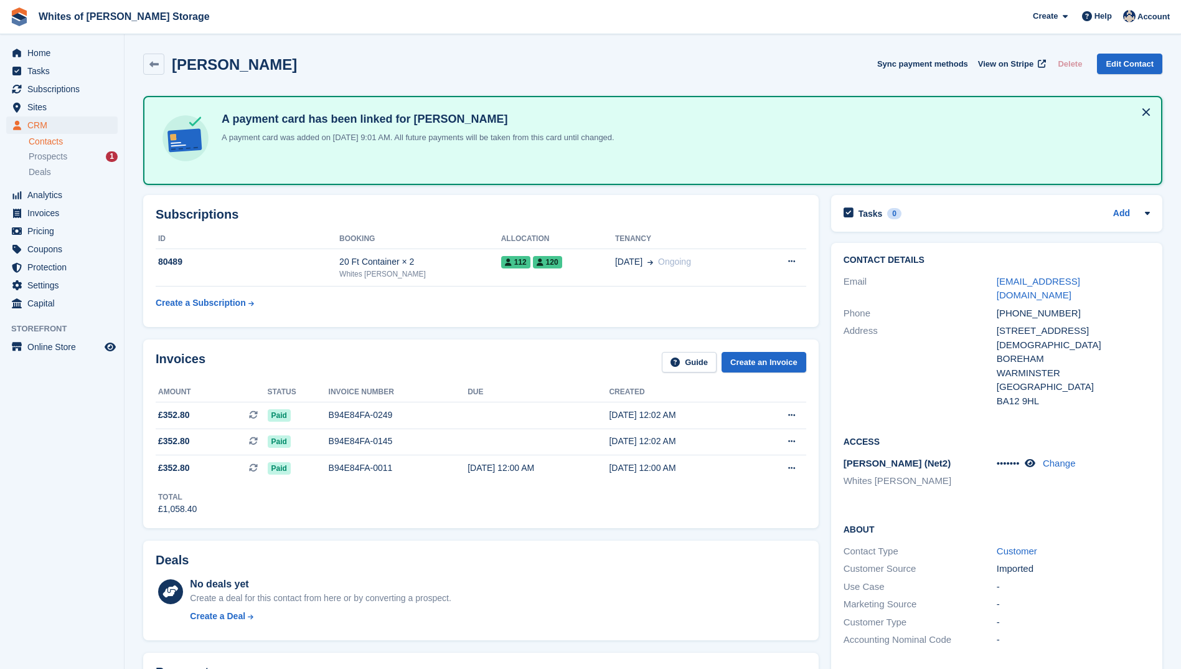 Image resolution: width=1181 pixels, height=669 pixels. What do you see at coordinates (65, 125) in the screenshot?
I see `span: CRM` at bounding box center [65, 125].